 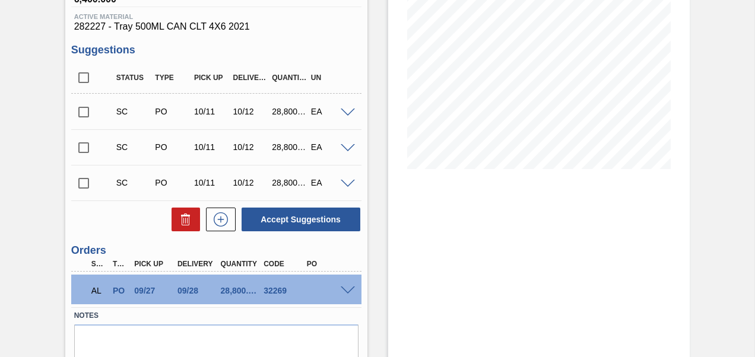 What do you see at coordinates (327, 264) in the screenshot?
I see `div: PO` at bounding box center [327, 264].